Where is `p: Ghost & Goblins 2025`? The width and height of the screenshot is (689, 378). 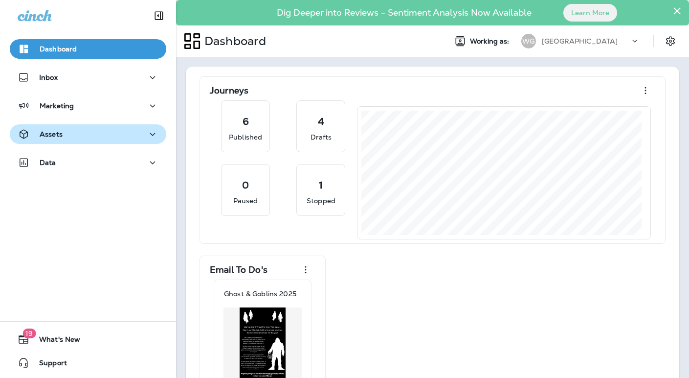 p: Ghost & Goblins 2025 is located at coordinates (260, 294).